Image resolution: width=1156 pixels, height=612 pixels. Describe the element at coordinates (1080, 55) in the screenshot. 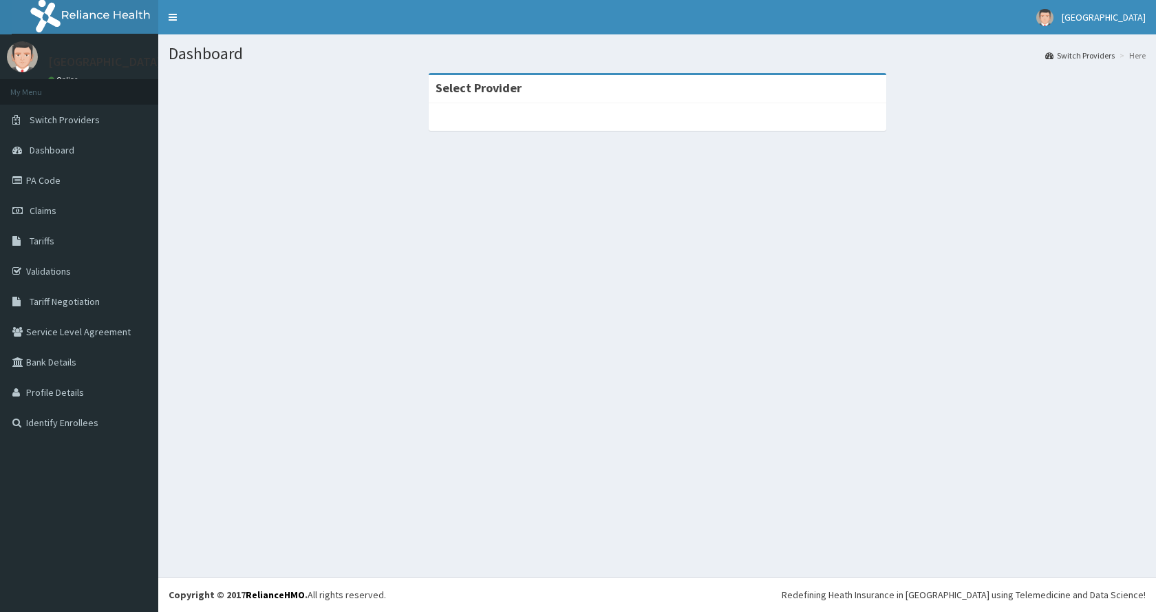

I see `a: Switch Providers` at that location.